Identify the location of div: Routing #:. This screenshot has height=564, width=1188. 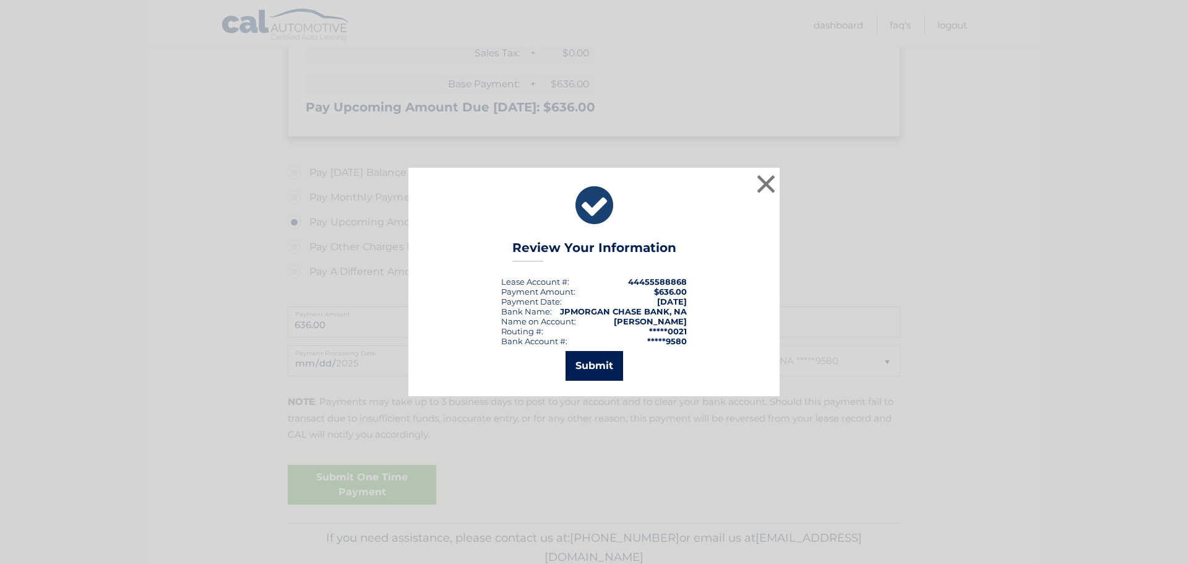
(522, 331).